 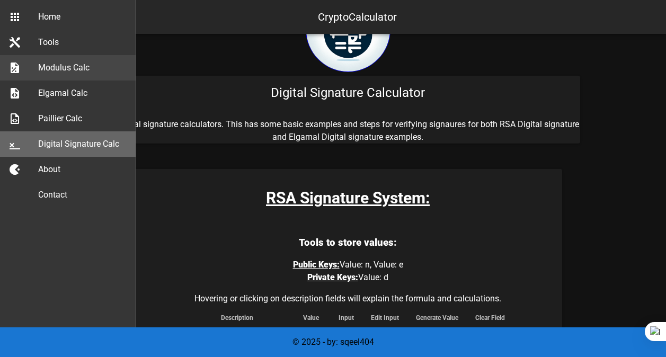 I want to click on span: Clear Field, so click(x=490, y=318).